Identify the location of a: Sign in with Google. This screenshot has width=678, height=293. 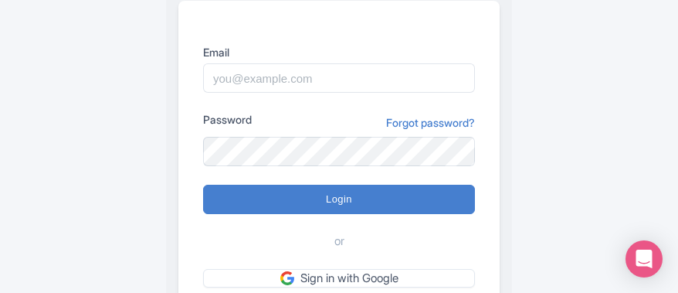
(339, 278).